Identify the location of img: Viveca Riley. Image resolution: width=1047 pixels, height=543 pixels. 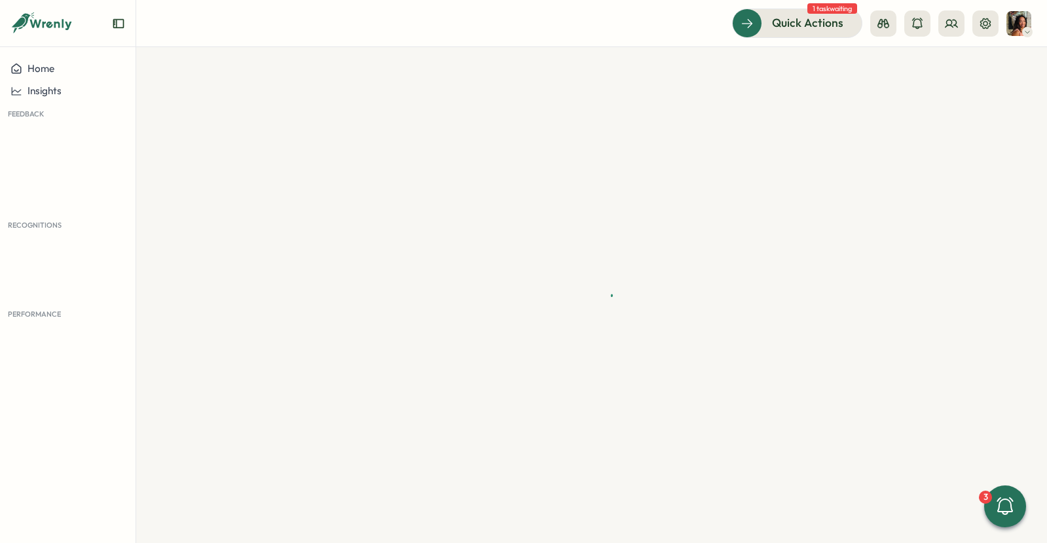
(1019, 24).